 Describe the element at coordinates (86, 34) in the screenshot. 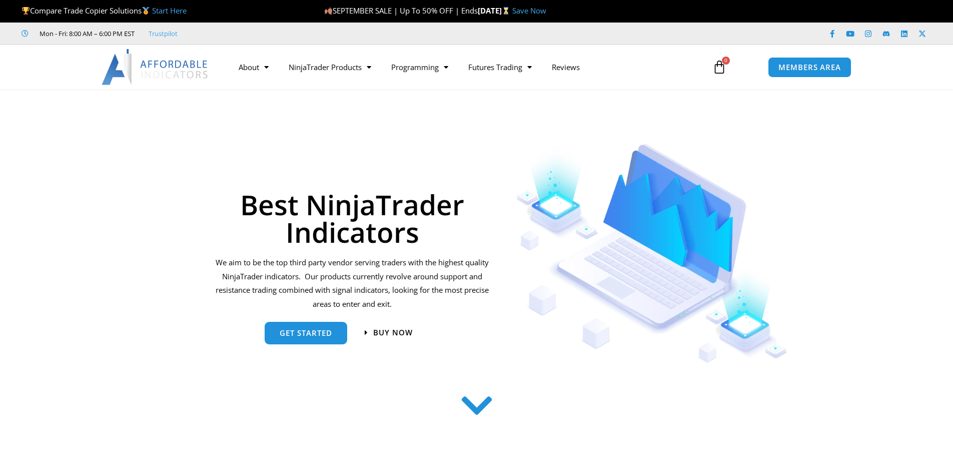

I see `span: Mon - Fri: 8:00 AM – 6:00 PM EST` at that location.